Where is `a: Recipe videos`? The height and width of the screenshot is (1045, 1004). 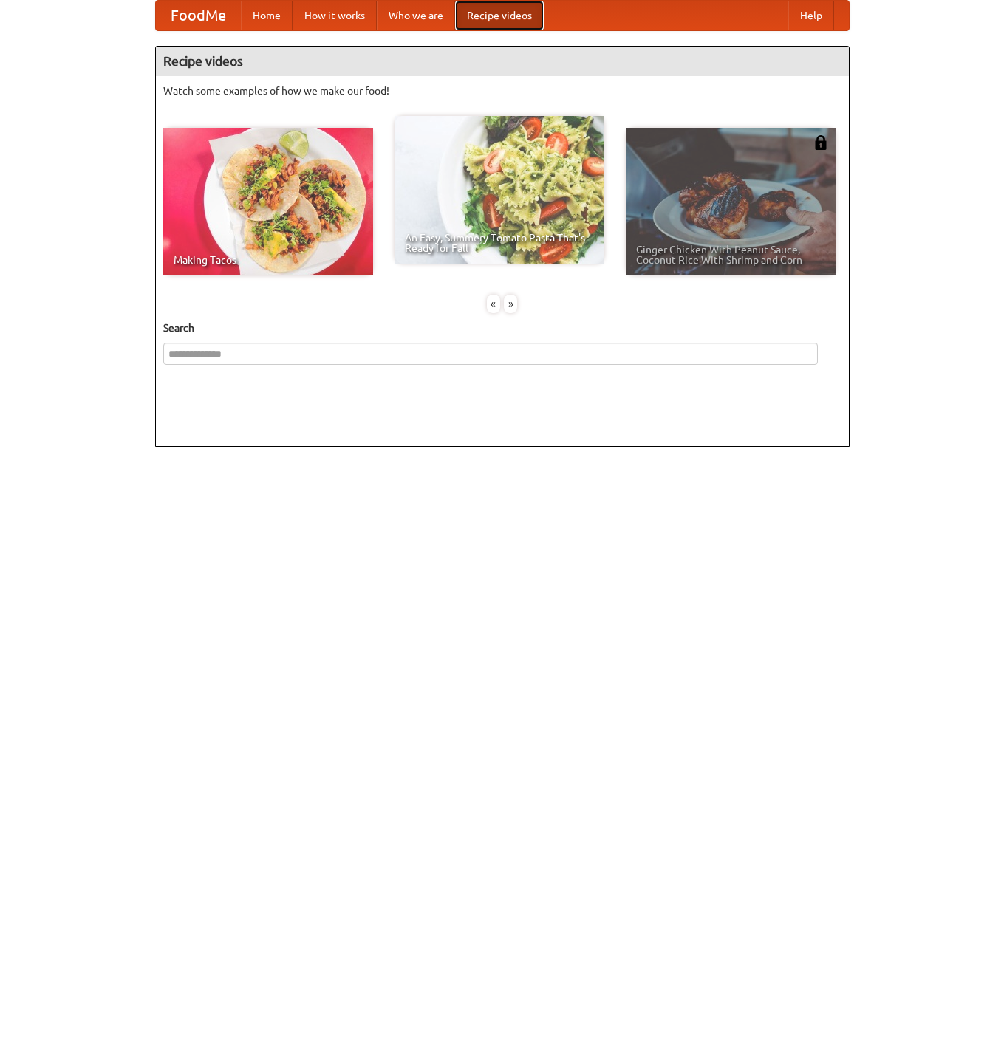
a: Recipe videos is located at coordinates (499, 16).